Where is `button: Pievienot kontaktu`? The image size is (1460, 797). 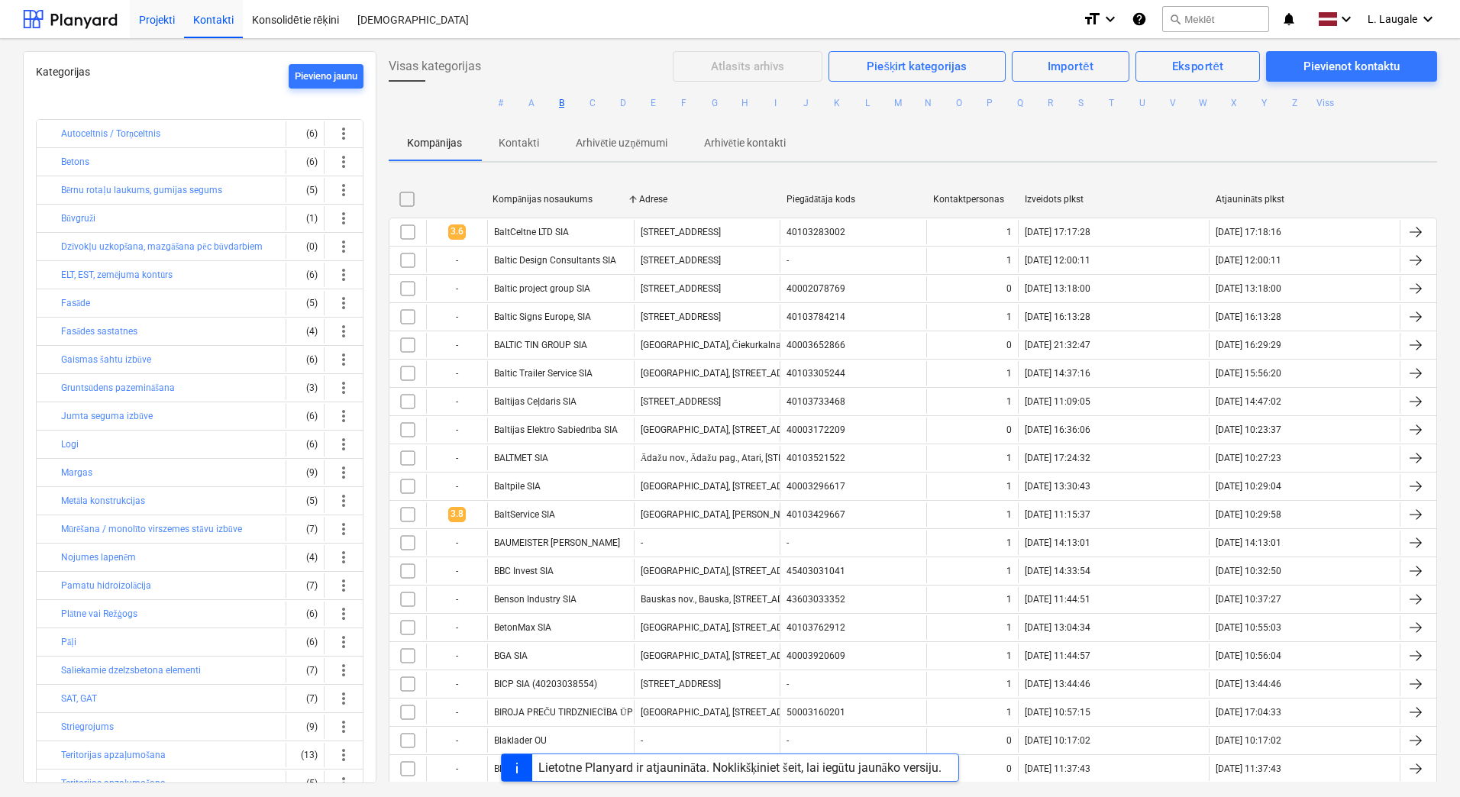
button: Pievienot kontaktu is located at coordinates (1352, 66).